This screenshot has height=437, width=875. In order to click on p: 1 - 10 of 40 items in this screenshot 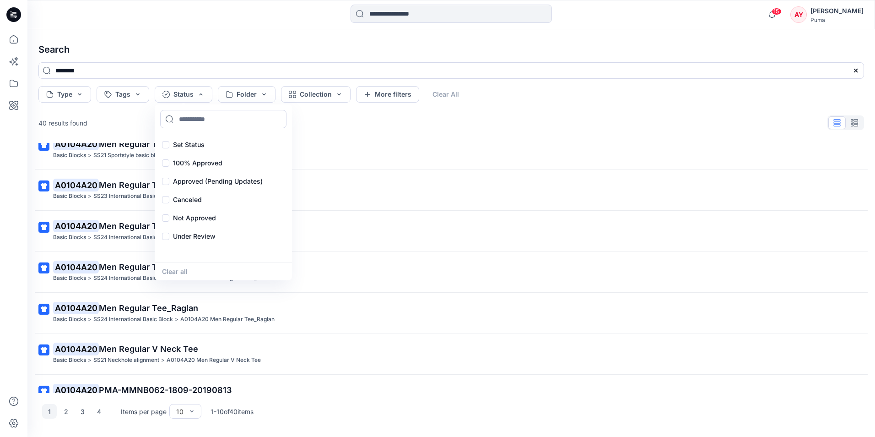, I will do `click(232, 411)`.